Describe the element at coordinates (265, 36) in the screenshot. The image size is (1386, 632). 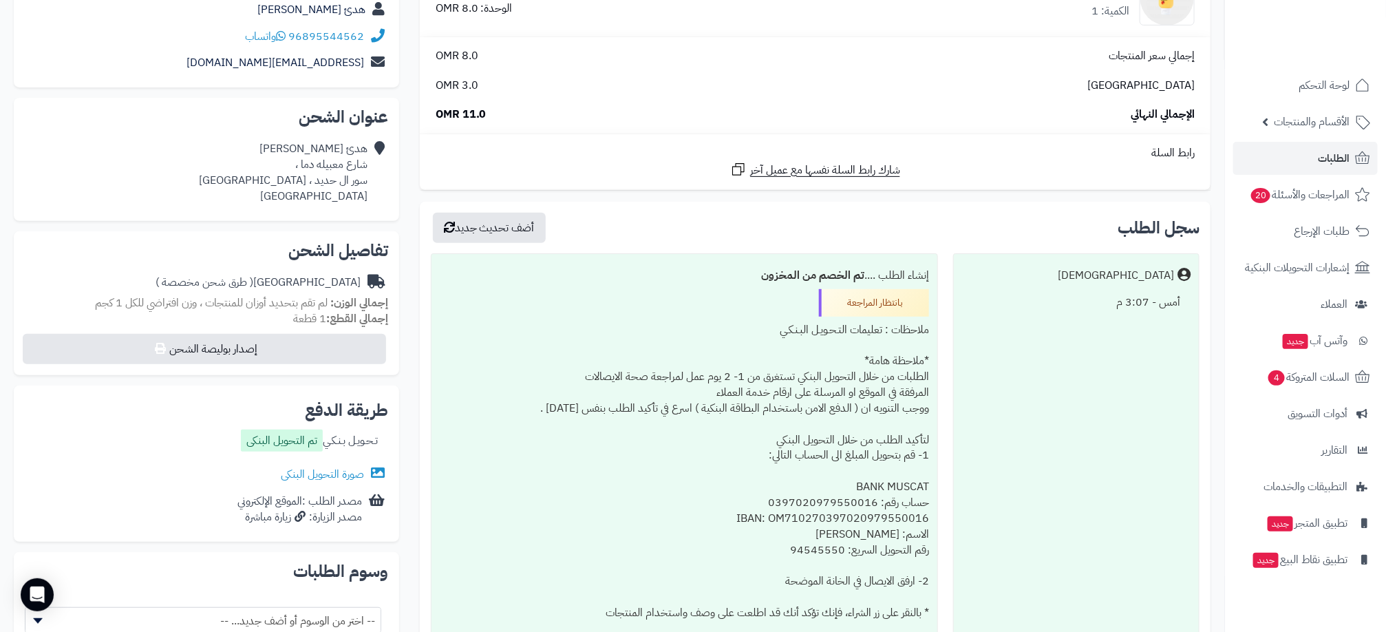
I see `span: واتساب` at that location.